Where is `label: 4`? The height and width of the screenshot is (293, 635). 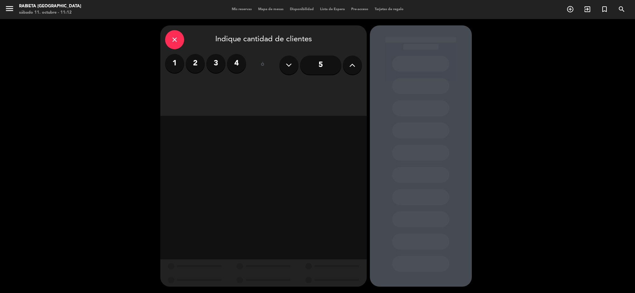 label: 4 is located at coordinates (237, 64).